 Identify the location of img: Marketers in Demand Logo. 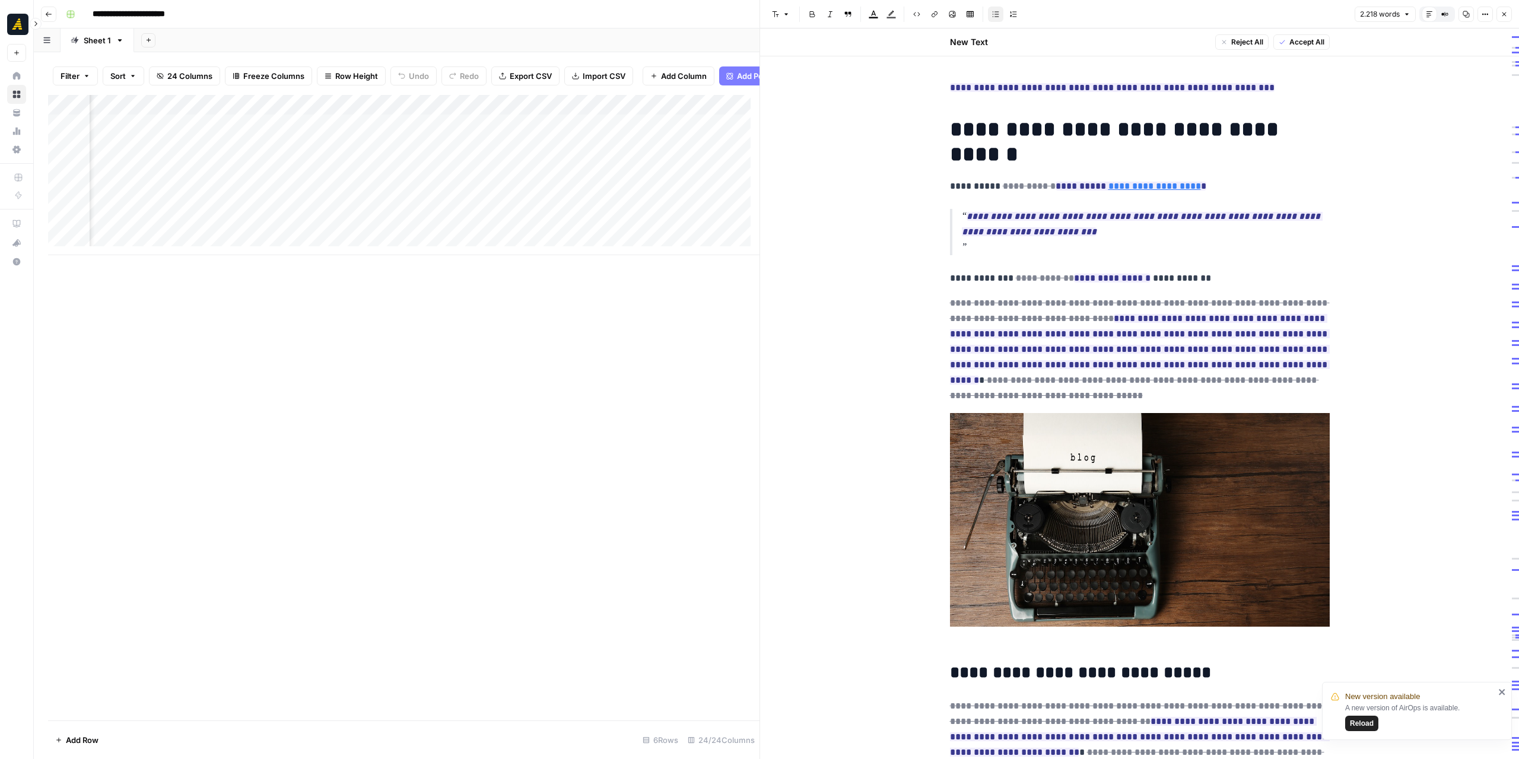
(18, 24).